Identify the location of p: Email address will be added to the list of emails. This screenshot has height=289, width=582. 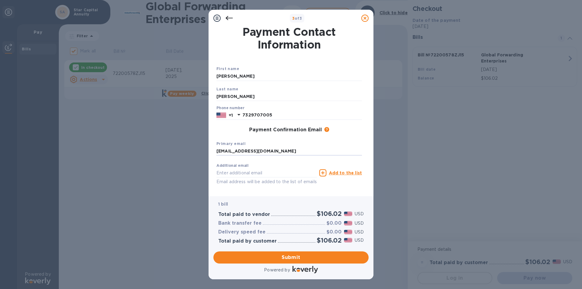
(267, 182).